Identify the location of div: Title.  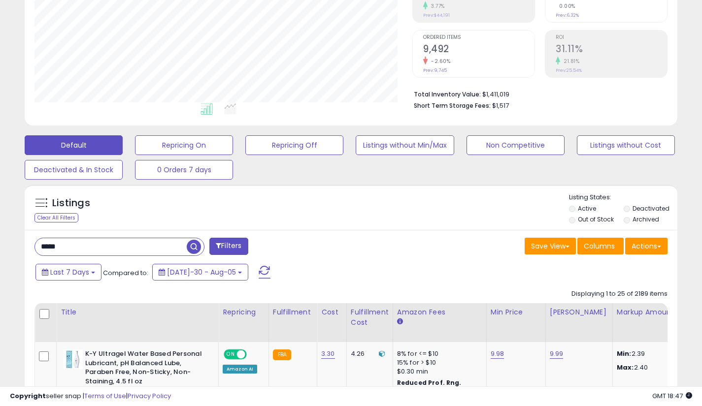
(137, 312).